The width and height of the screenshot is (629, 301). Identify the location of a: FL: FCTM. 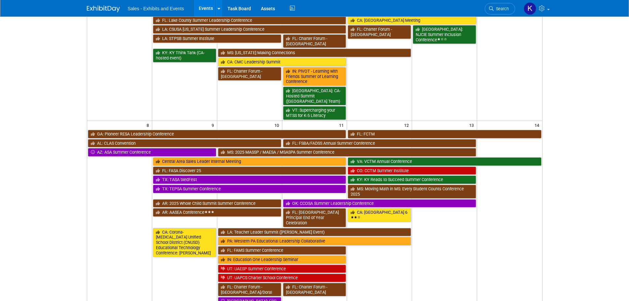
(444, 134).